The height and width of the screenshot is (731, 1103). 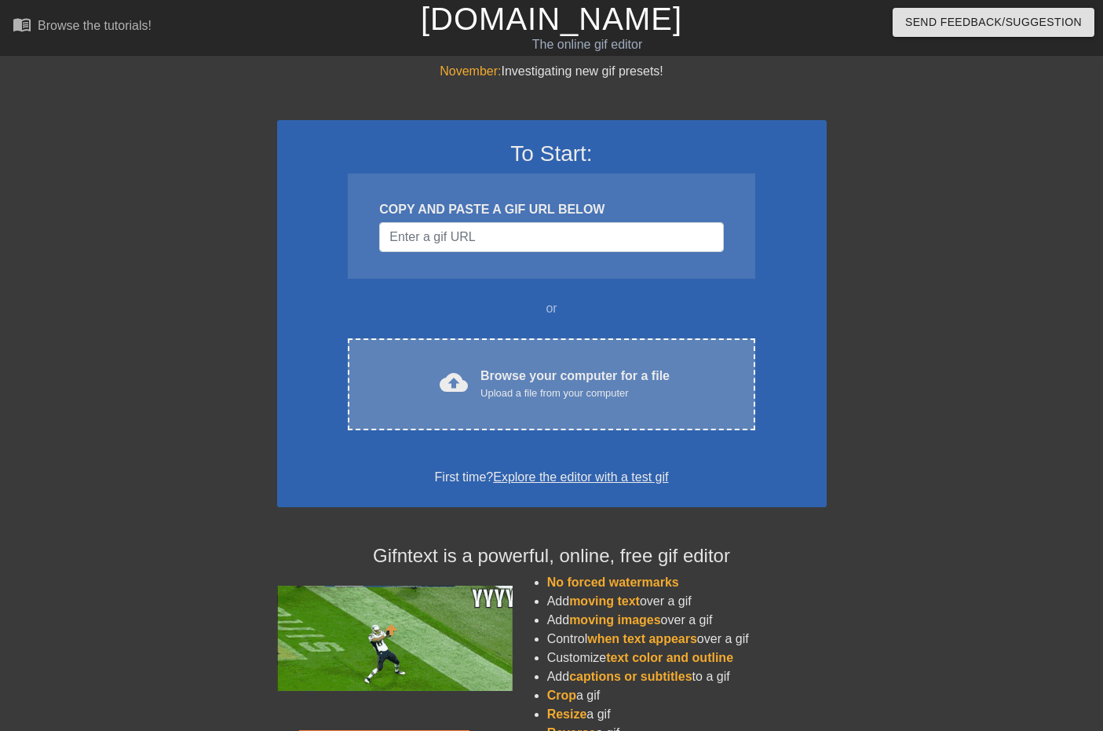 What do you see at coordinates (670, 657) in the screenshot?
I see `span: text color and outline` at bounding box center [670, 657].